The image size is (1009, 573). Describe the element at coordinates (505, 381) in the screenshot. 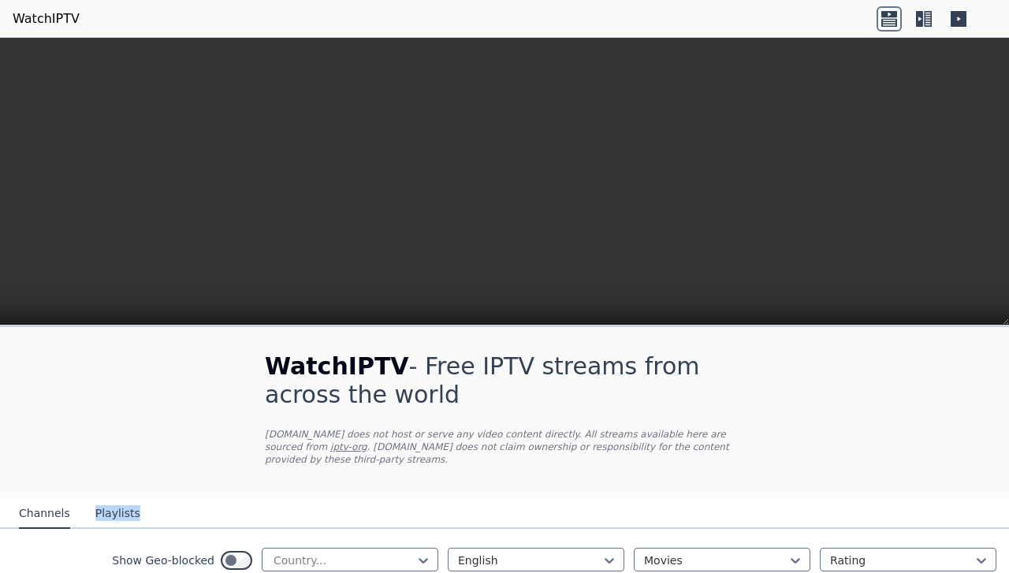

I see `h1: - Free IPTV streams from across the world` at that location.